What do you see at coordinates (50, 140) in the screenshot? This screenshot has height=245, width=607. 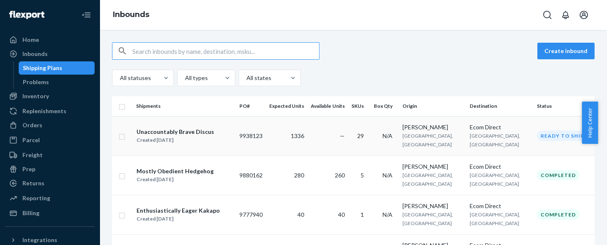 I see `a: Parcel` at bounding box center [50, 140].